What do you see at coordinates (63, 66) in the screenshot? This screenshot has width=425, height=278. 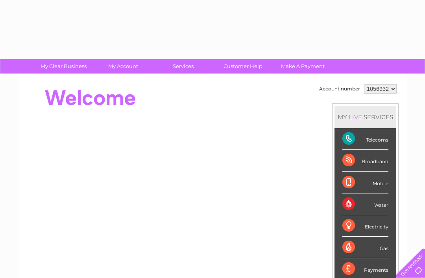 I see `a: My Clear Business` at bounding box center [63, 66].